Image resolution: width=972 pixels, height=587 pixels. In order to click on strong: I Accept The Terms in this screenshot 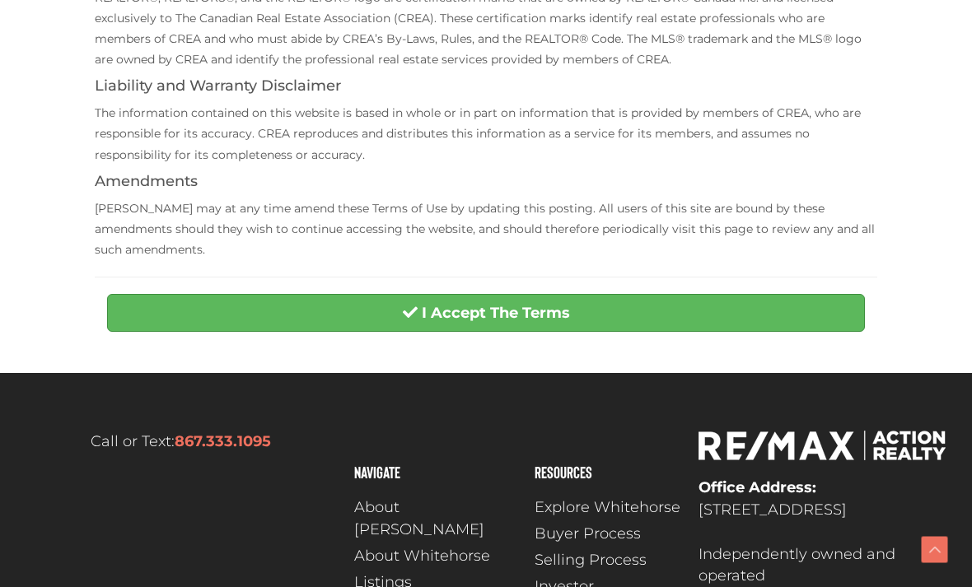, I will do `click(496, 313)`.